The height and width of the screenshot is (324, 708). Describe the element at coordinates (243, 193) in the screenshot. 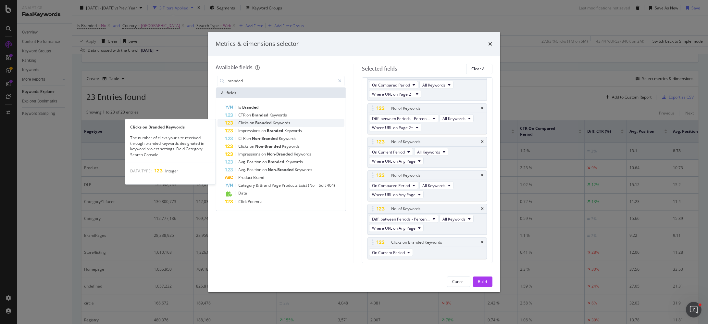

I see `span: Date` at that location.